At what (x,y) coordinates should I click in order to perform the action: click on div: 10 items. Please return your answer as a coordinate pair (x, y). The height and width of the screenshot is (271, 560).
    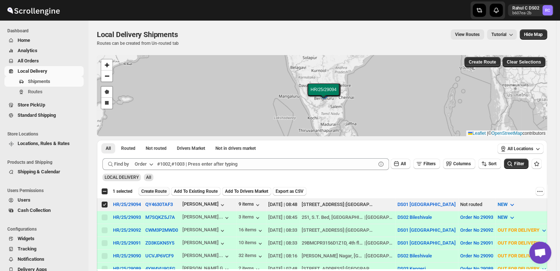
    Looking at the image, I should click on (251, 243).